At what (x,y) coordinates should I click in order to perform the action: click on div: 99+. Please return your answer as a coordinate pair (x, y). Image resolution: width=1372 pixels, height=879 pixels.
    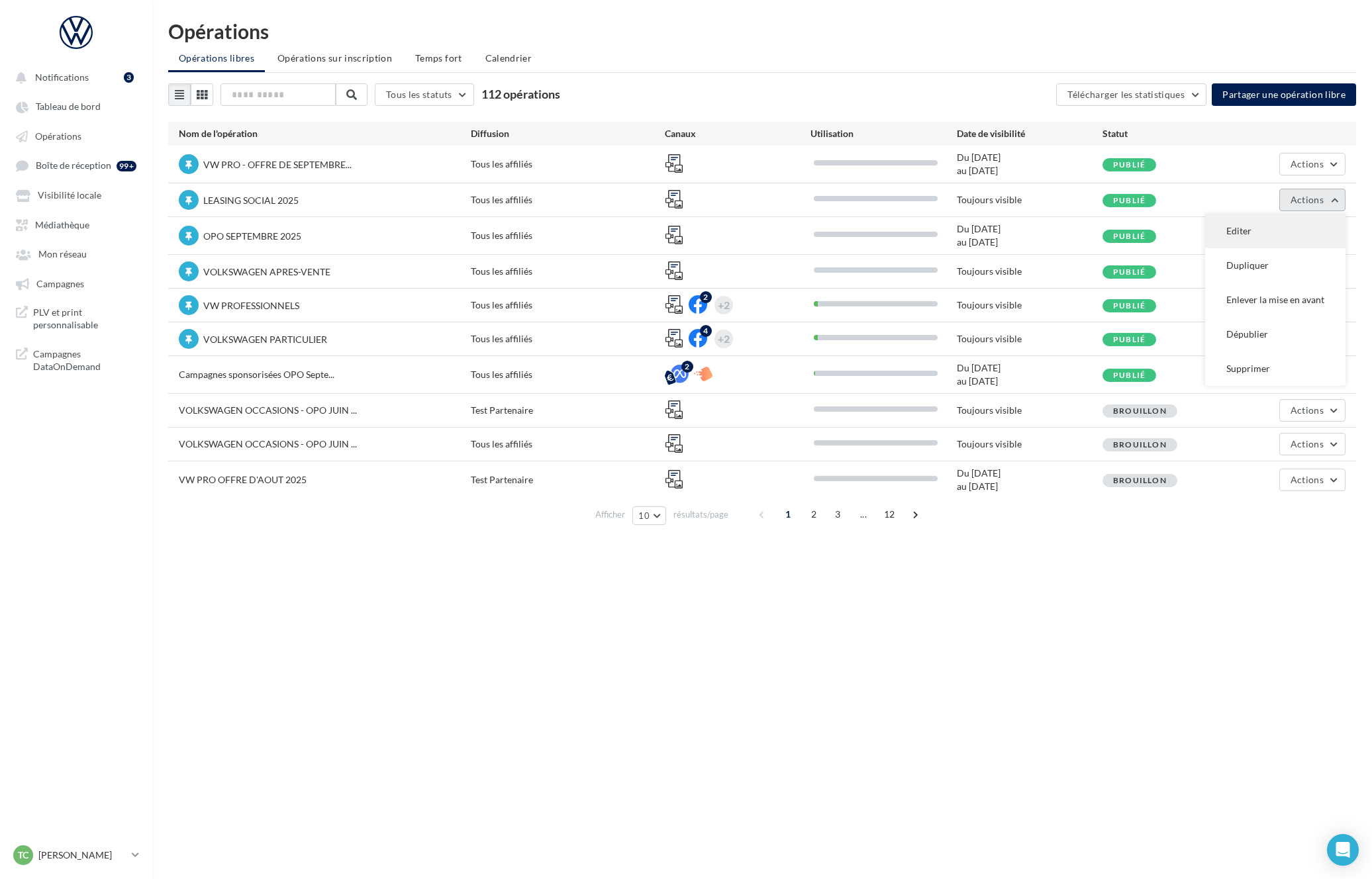
    Looking at the image, I should click on (126, 166).